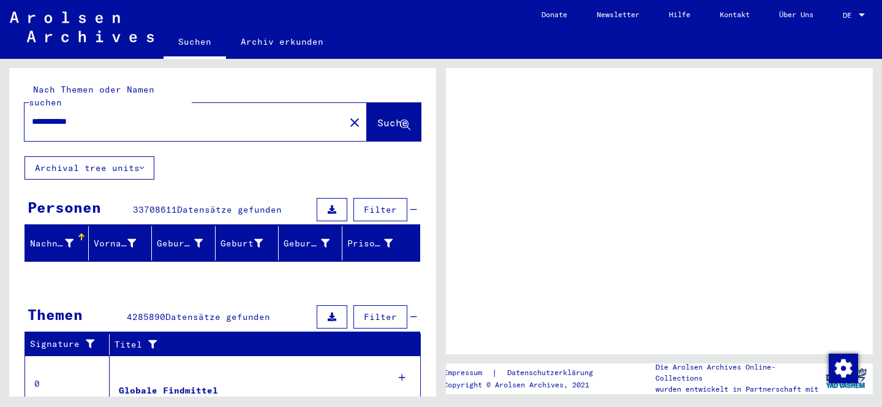 This screenshot has height=407, width=882. I want to click on mat-header-cell: Nachname, so click(57, 243).